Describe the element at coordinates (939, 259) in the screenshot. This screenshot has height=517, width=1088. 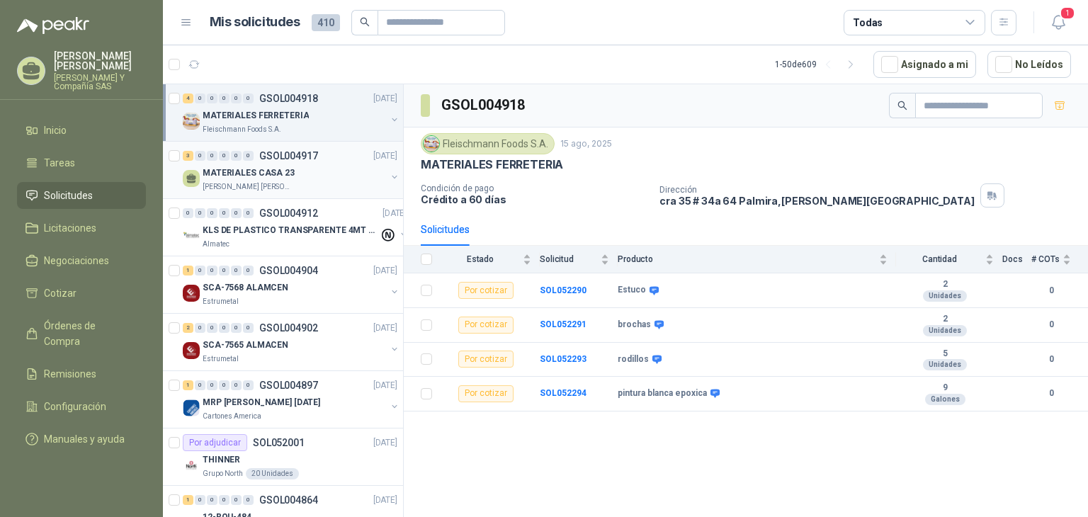
I see `span: Cantidad` at that location.